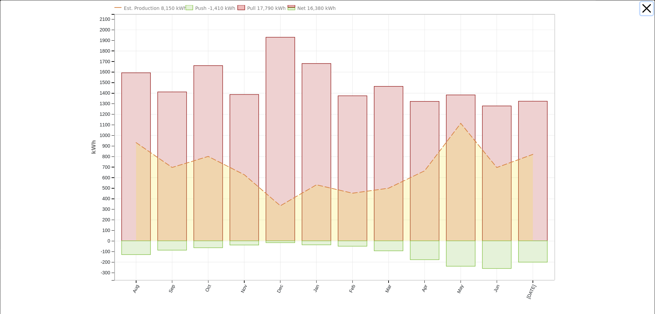 This screenshot has height=314, width=655. Describe the element at coordinates (352, 288) in the screenshot. I see `text: Feb` at that location.